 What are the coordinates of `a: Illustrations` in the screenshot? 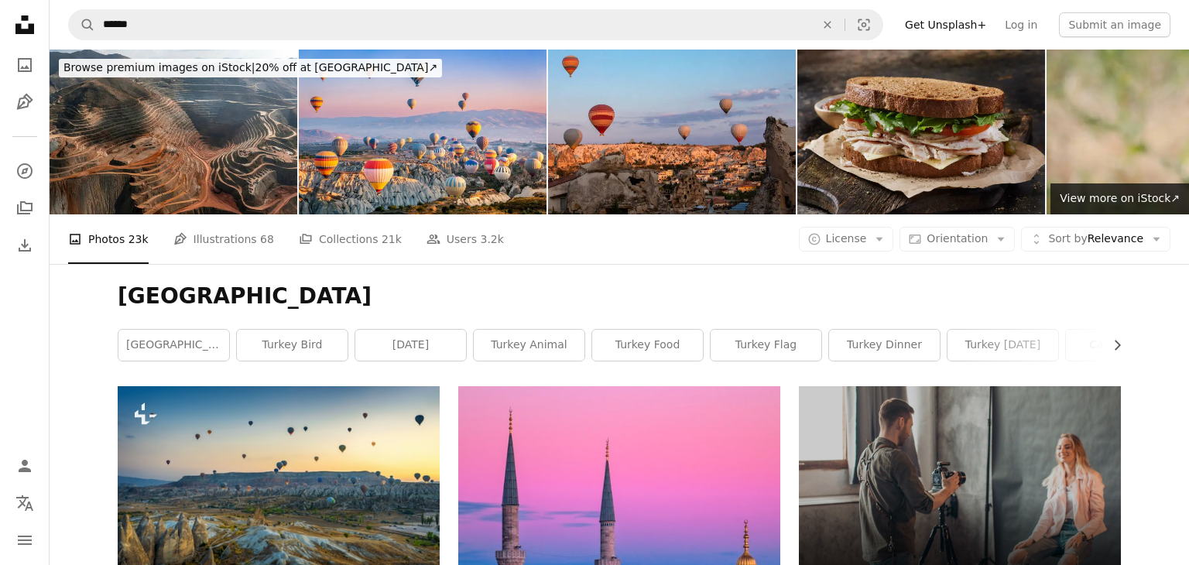 It's located at (25, 102).